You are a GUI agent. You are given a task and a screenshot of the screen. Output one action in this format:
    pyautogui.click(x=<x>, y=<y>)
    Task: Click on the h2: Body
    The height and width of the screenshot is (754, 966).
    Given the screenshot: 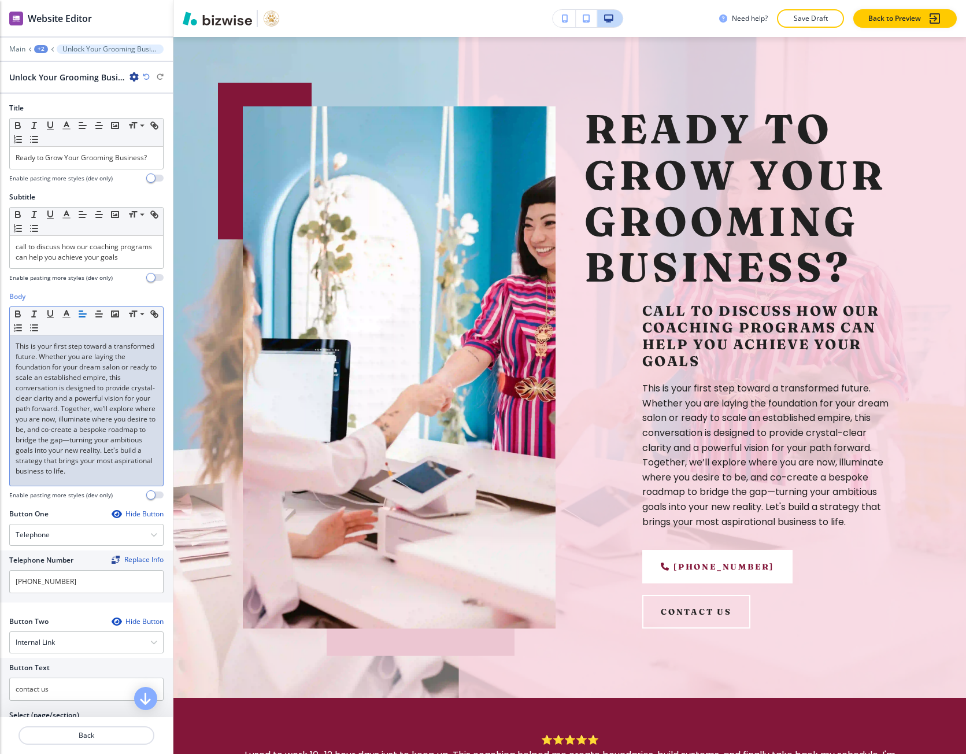 What is the action you would take?
    pyautogui.click(x=17, y=296)
    